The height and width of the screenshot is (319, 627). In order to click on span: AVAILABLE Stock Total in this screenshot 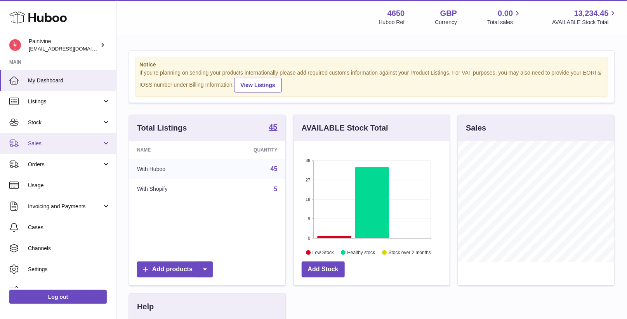, I will do `click(584, 22)`.